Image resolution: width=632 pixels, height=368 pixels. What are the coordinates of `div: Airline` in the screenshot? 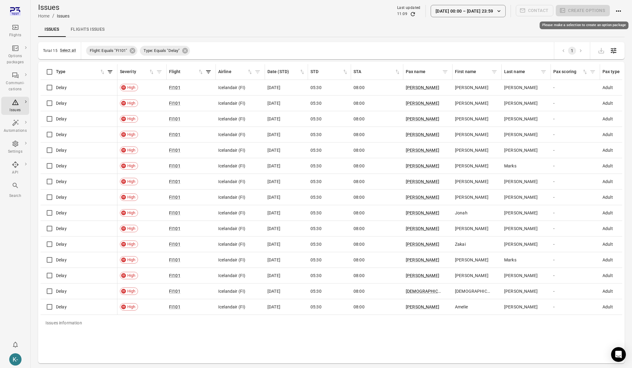 It's located at (232, 72).